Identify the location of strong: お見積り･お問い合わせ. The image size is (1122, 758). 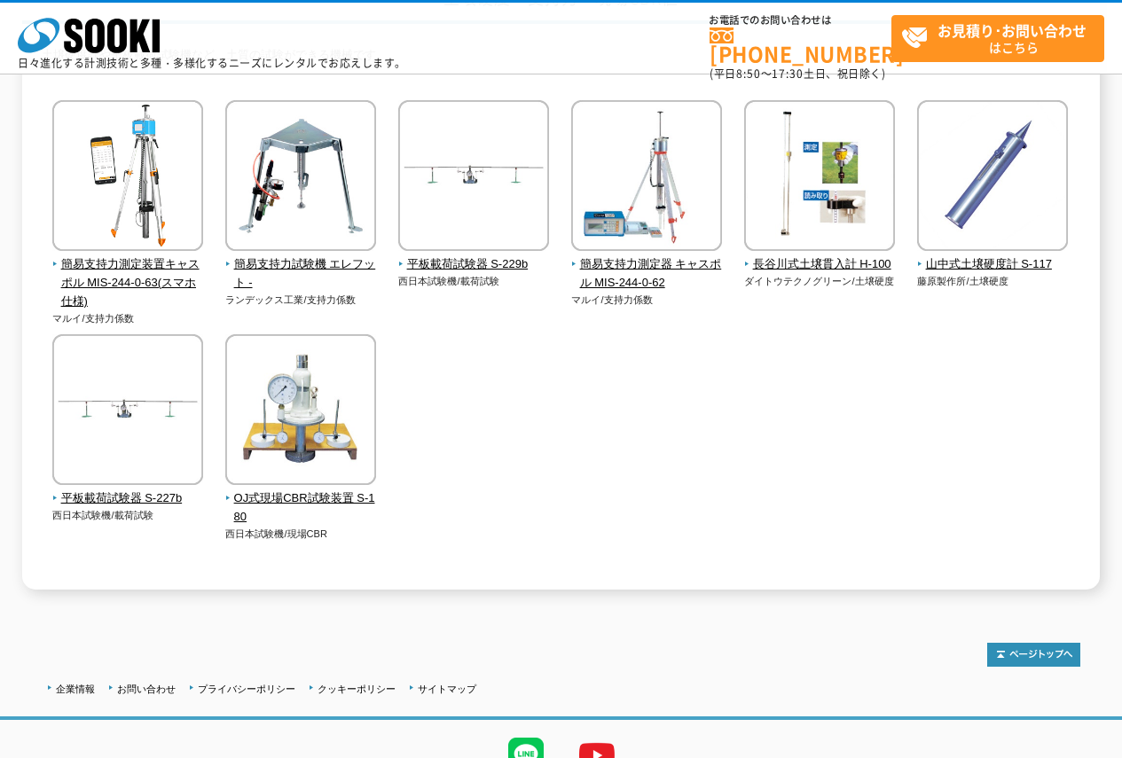
(1012, 30).